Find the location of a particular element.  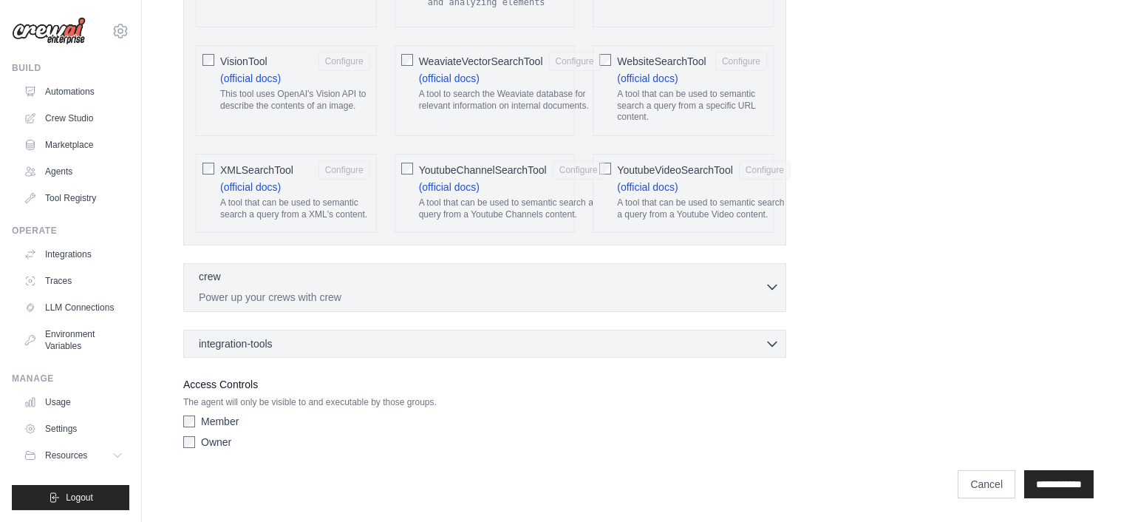

p: A tool that can be used to semantic search a query from a XML's content. is located at coordinates (295, 208).